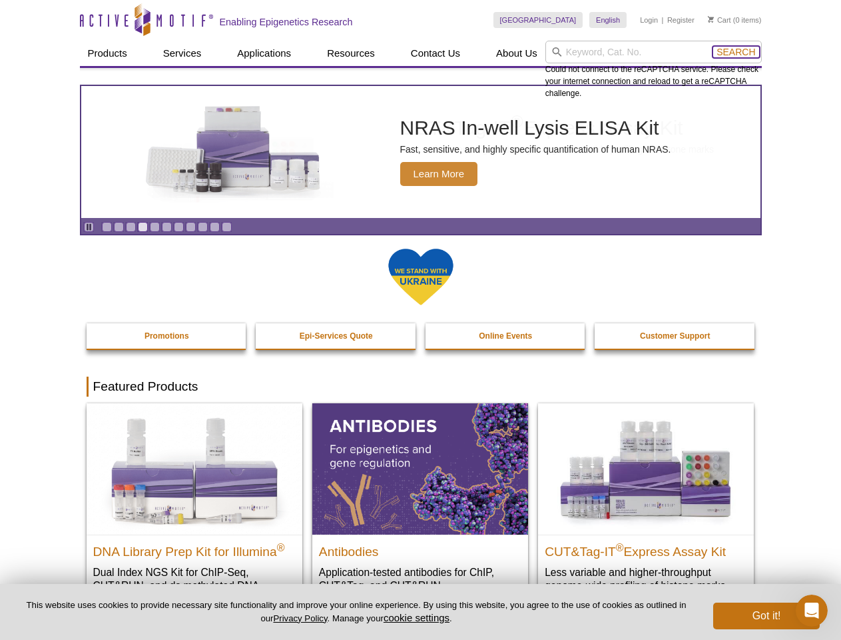  What do you see at coordinates (107, 226) in the screenshot?
I see `a: Go to slide 1` at bounding box center [107, 226].